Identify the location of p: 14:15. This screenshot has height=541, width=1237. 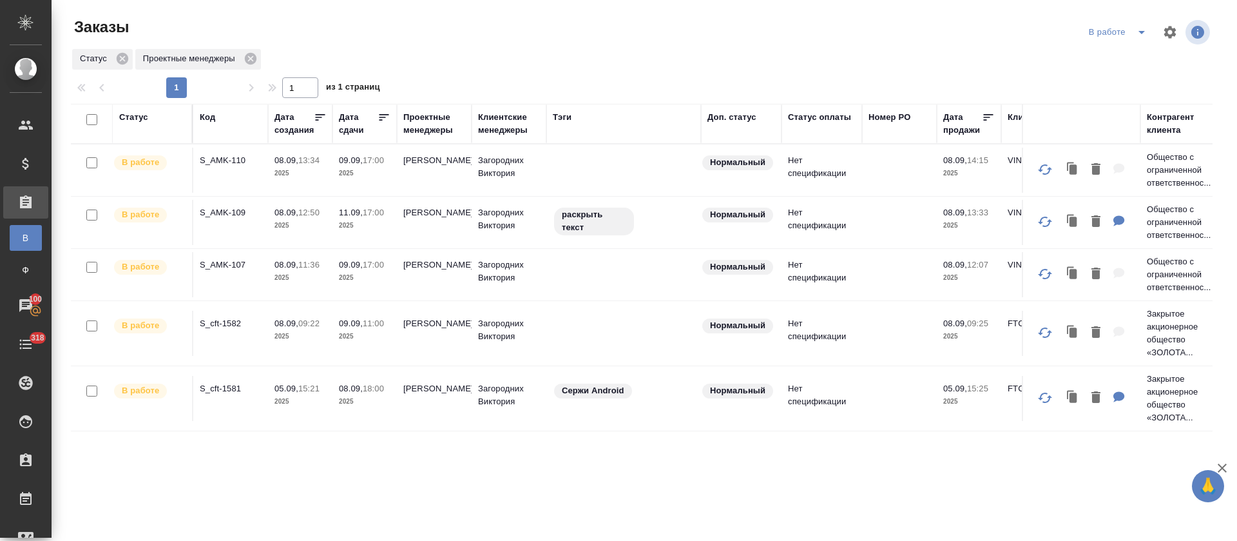
(978, 160).